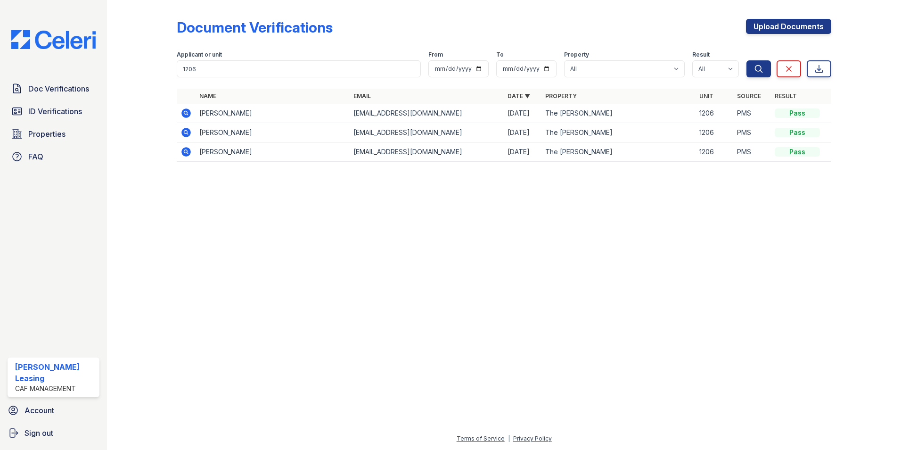 The height and width of the screenshot is (450, 901). What do you see at coordinates (577, 55) in the screenshot?
I see `label: Property` at bounding box center [577, 55].